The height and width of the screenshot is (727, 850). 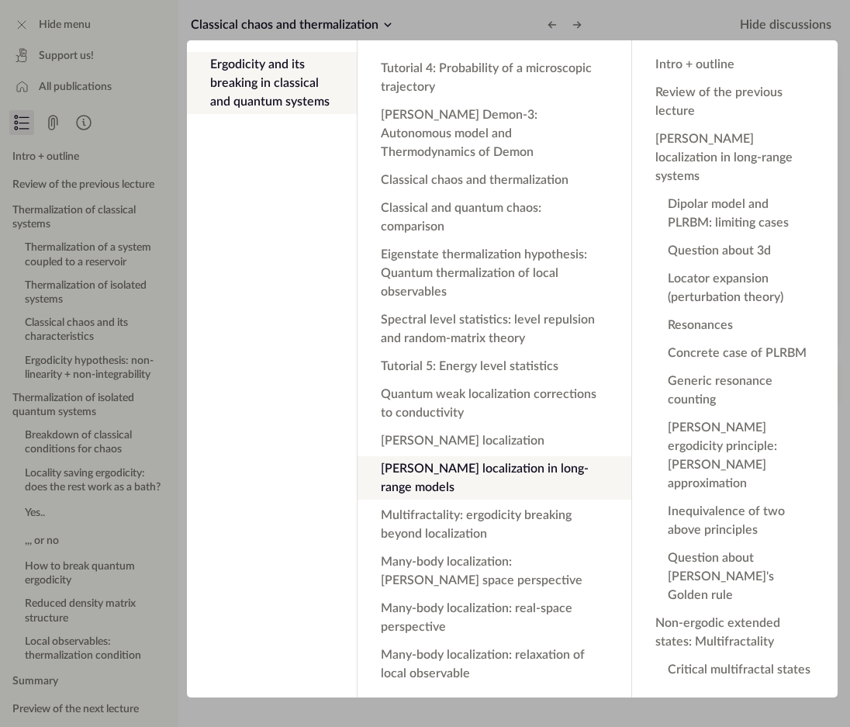 What do you see at coordinates (494, 366) in the screenshot?
I see `button: Tutorial 5: Energy level statistics` at bounding box center [494, 366].